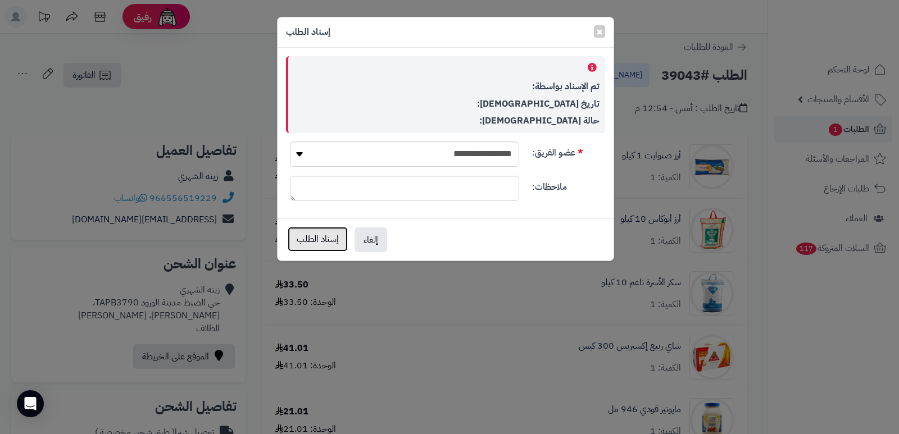  Describe the element at coordinates (318, 239) in the screenshot. I see `button: إسناد الطلب` at that location.